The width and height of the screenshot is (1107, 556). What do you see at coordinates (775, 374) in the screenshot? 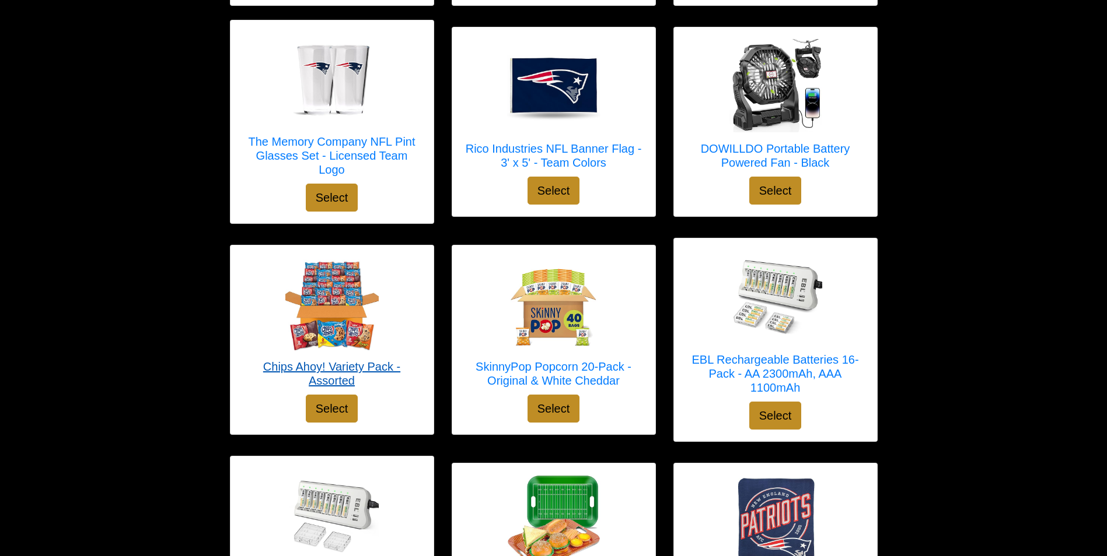
I see `h5: EBL Rechargeable Batteries 16-Pack - AA 2300mAh, AAA 1100mAh` at bounding box center [775, 374].